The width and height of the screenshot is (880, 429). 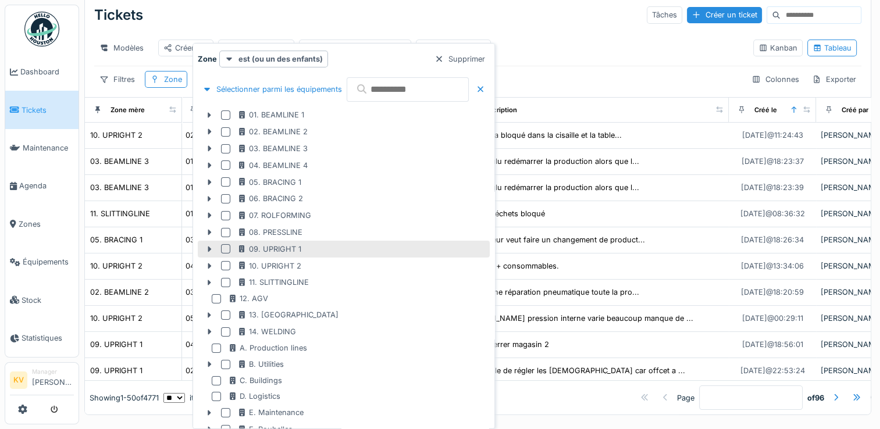 What do you see at coordinates (207, 292) in the screenshot?
I see `div: 03. soudure` at bounding box center [207, 292].